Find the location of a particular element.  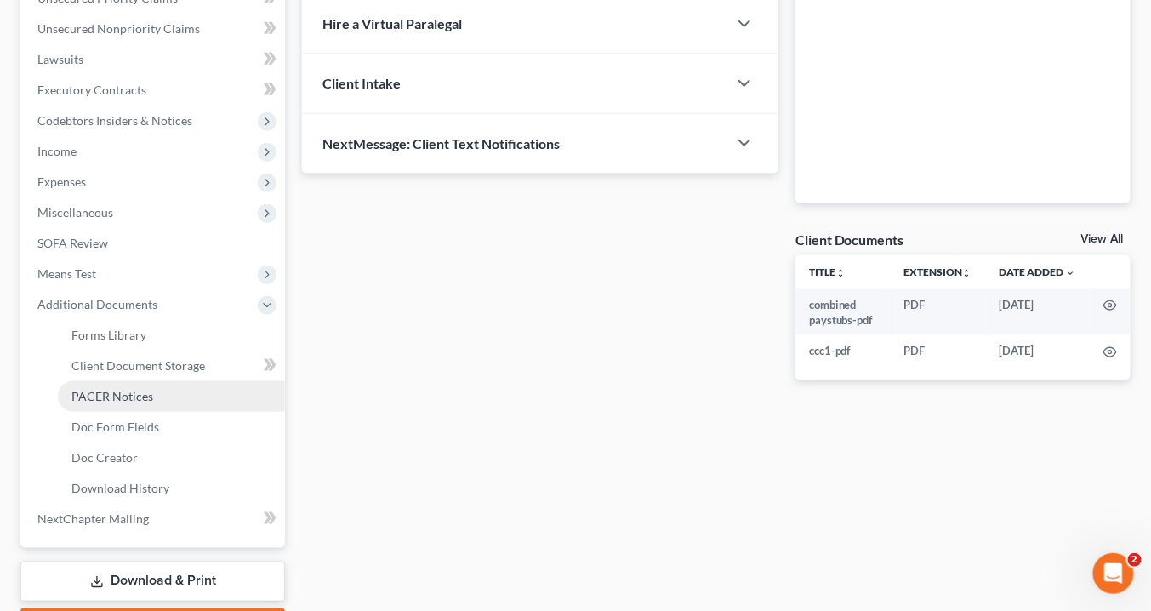

a: View All is located at coordinates (1103, 239).